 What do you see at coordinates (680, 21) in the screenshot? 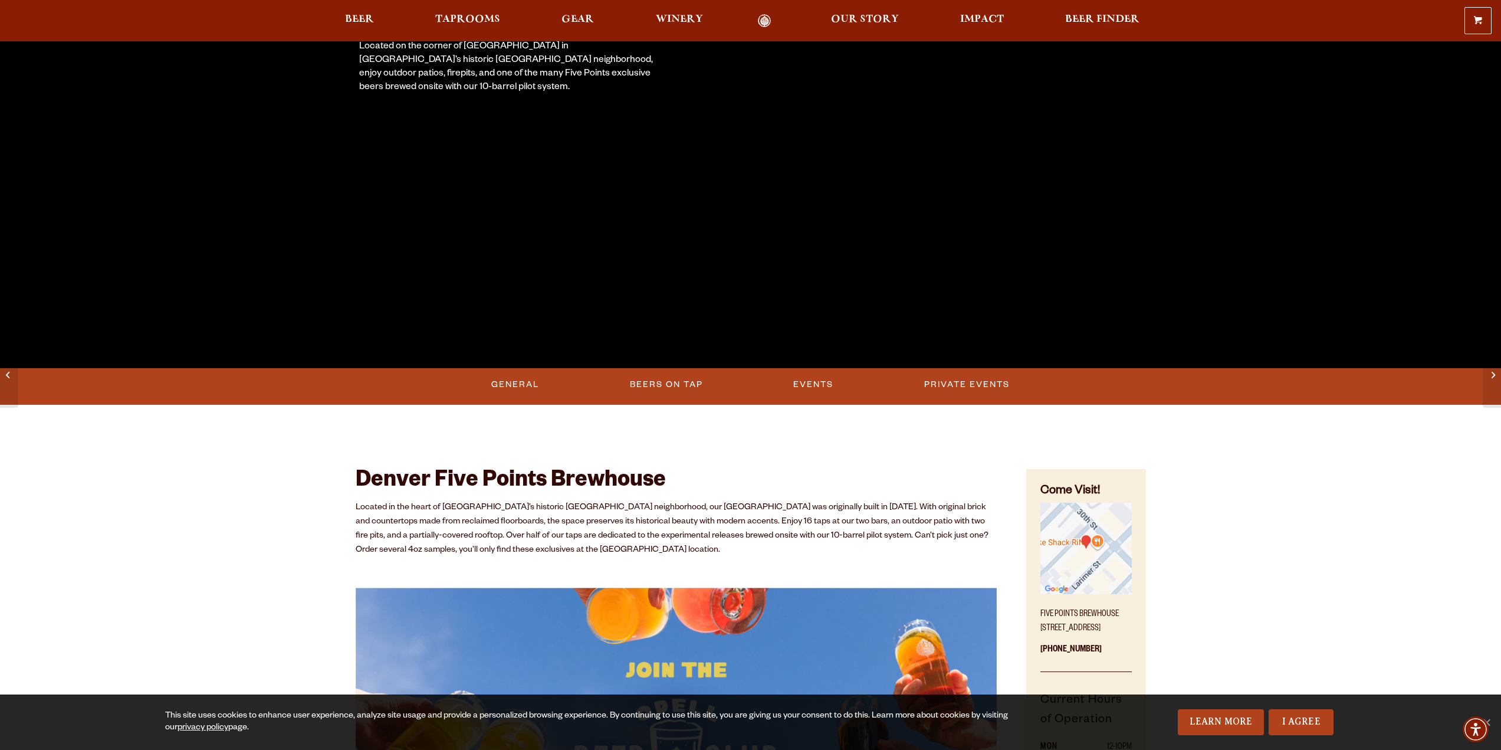
I see `a: Winery` at bounding box center [680, 21].